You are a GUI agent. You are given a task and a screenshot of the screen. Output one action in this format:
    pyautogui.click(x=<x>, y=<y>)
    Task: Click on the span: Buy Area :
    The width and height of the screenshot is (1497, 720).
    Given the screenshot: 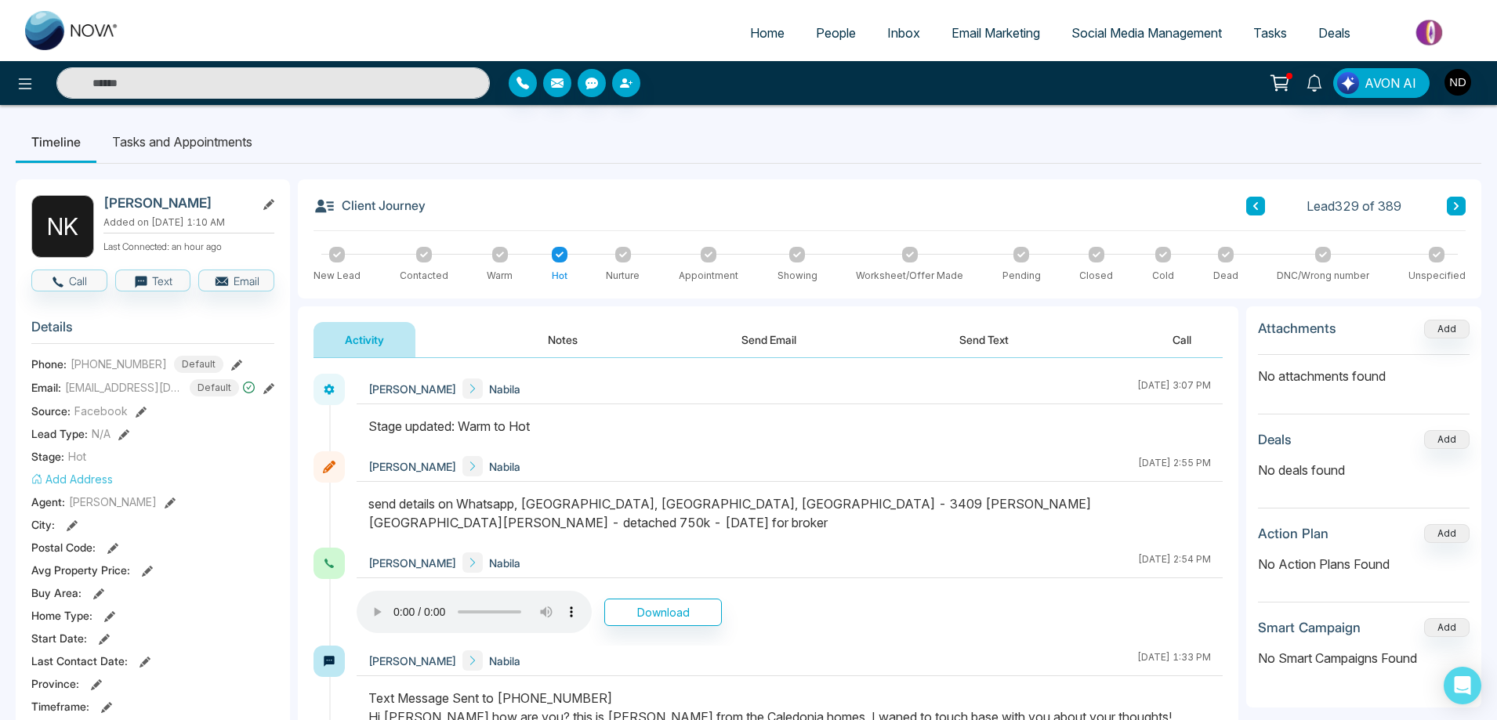 What is the action you would take?
    pyautogui.click(x=56, y=593)
    